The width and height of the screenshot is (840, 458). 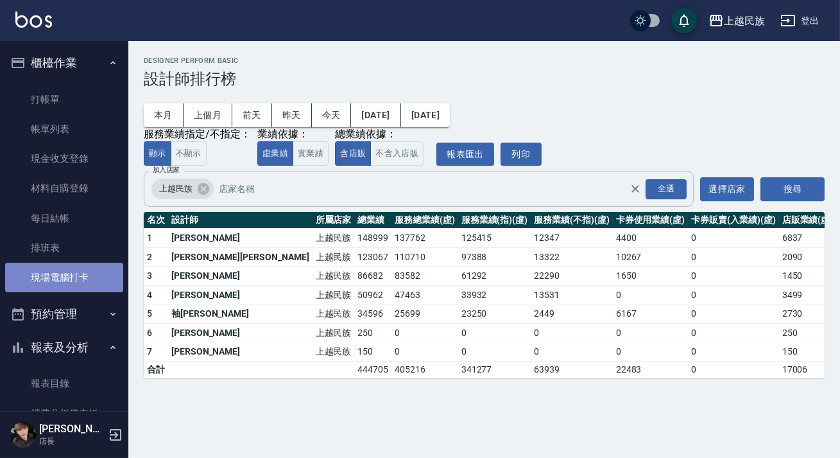 What do you see at coordinates (495, 295) in the screenshot?
I see `td: 33932` at bounding box center [495, 295].